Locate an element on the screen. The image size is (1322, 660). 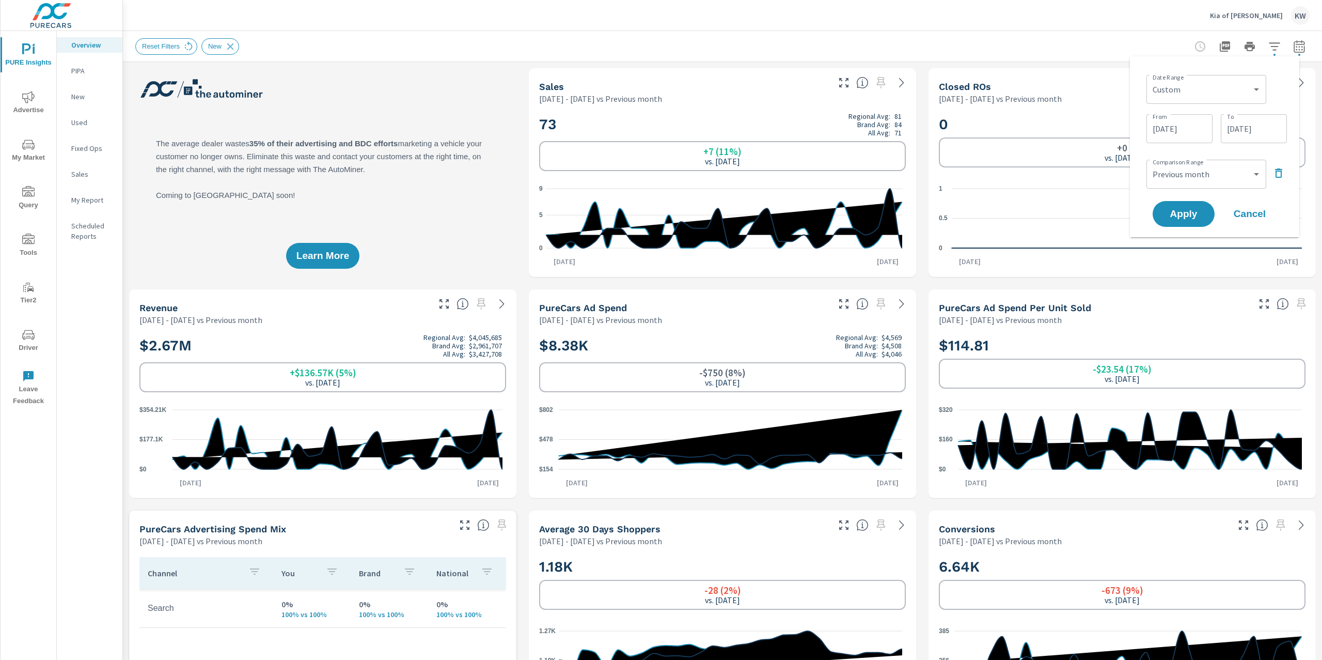
span: Total cost of media for all PureCars channels for the selected dealership group over the selected... is located at coordinates (863, 304).